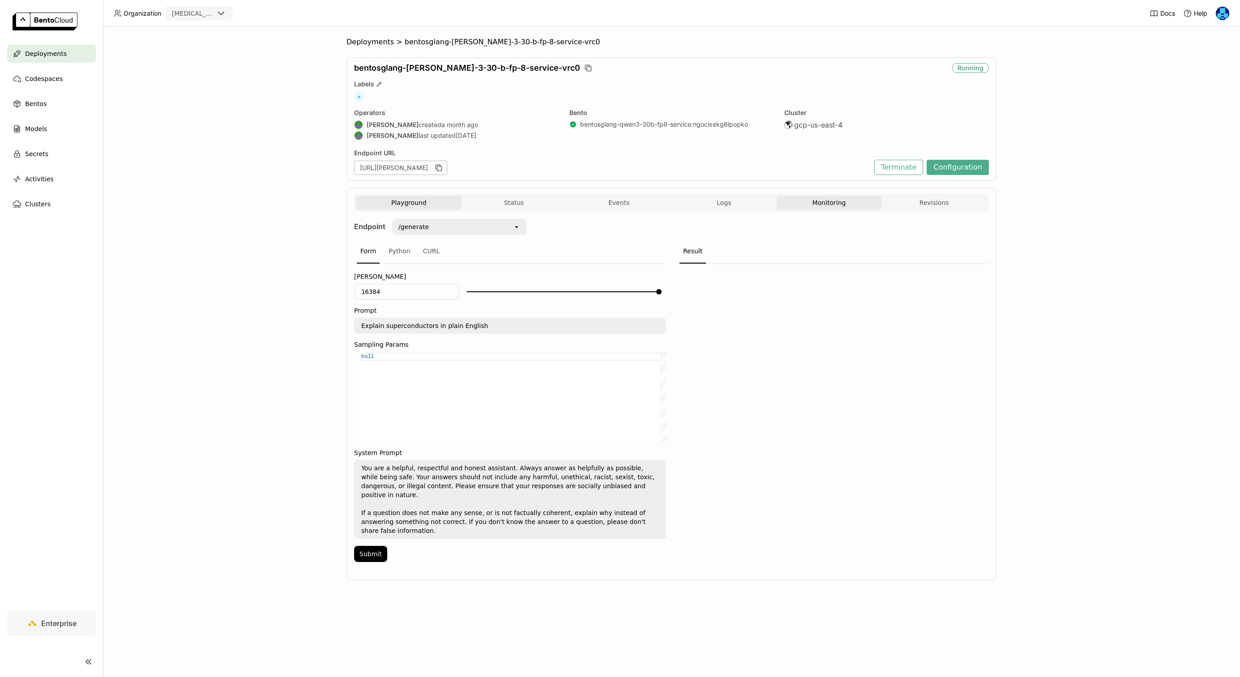 The width and height of the screenshot is (1240, 677). What do you see at coordinates (971, 68) in the screenshot?
I see `div: Running` at bounding box center [971, 68].